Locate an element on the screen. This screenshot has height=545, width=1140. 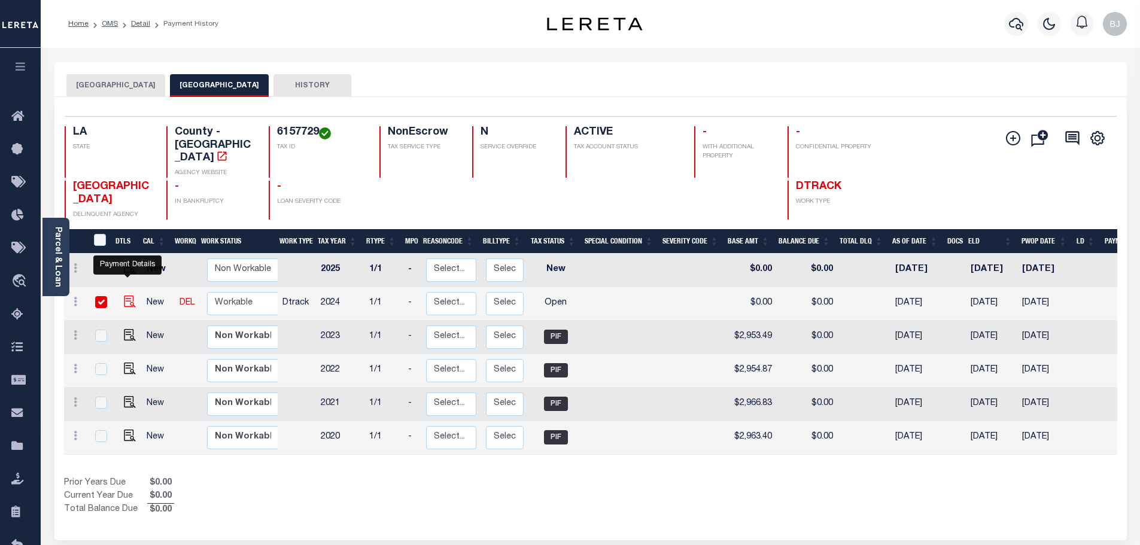
td: 2021 is located at coordinates (340, 405).